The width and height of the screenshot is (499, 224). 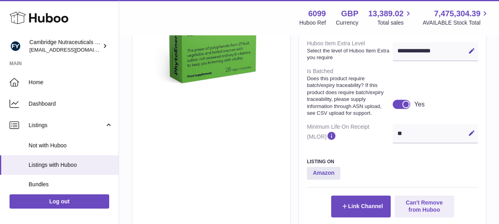 I want to click on a: 7,475,304.39 AVAILABLE Stock Total, so click(x=456, y=17).